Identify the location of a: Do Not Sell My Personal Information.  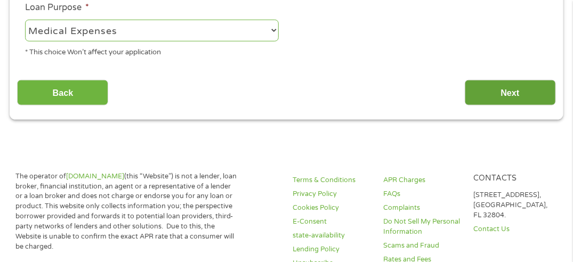
(422, 227).